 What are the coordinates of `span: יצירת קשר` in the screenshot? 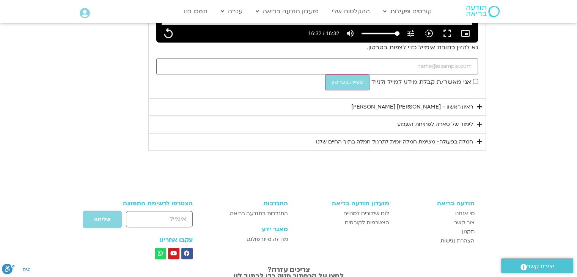 It's located at (541, 266).